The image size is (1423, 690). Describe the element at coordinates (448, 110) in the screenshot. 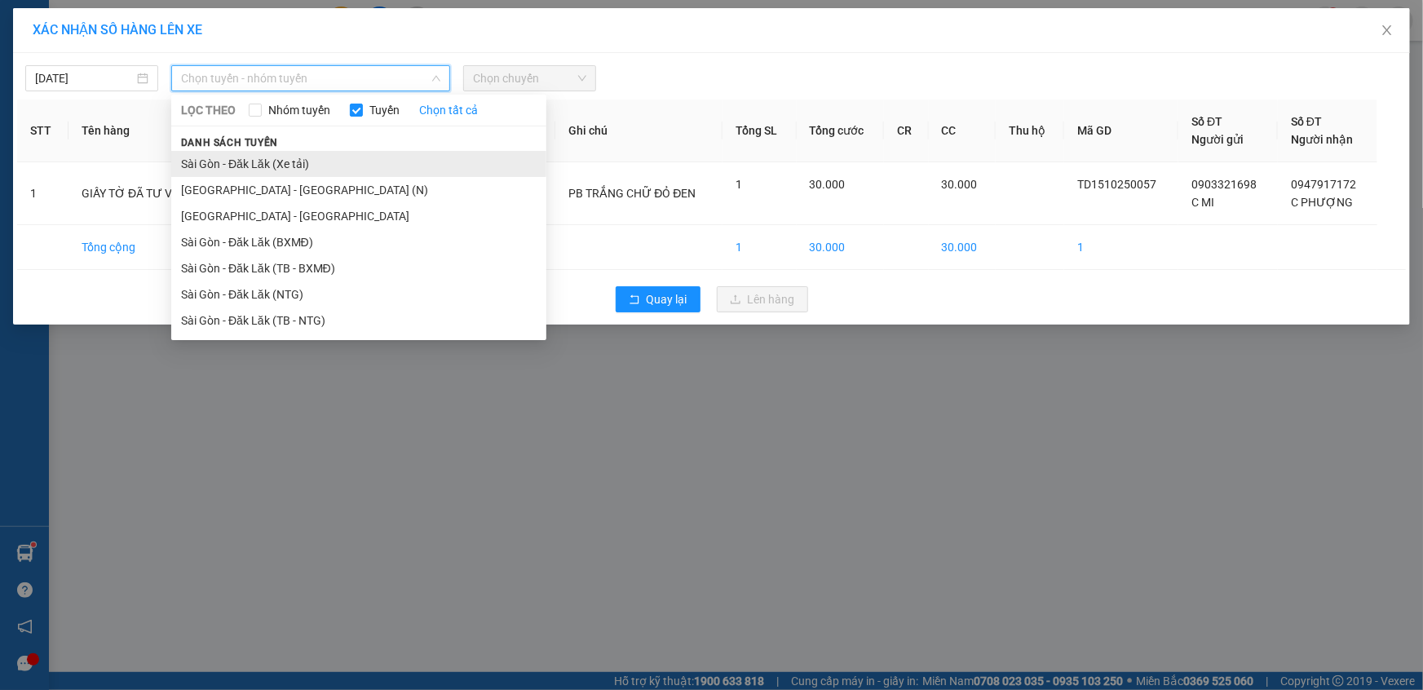

I see `a: Chọn tất cả` at that location.